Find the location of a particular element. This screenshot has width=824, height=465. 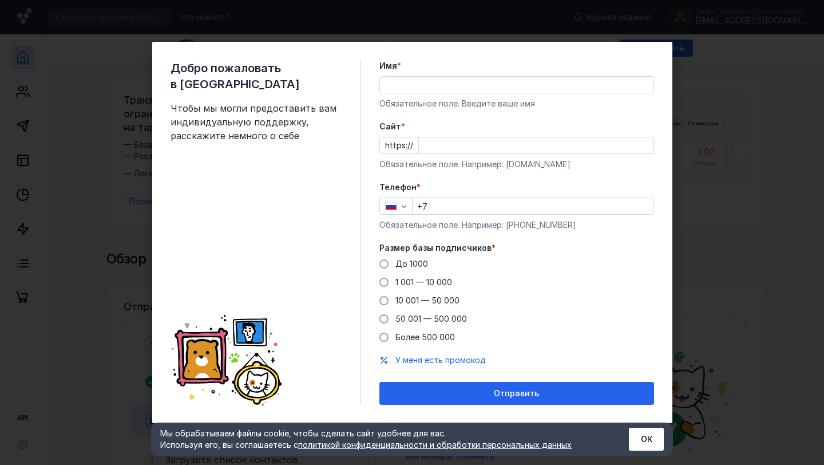

span: Телефон is located at coordinates (398, 187).